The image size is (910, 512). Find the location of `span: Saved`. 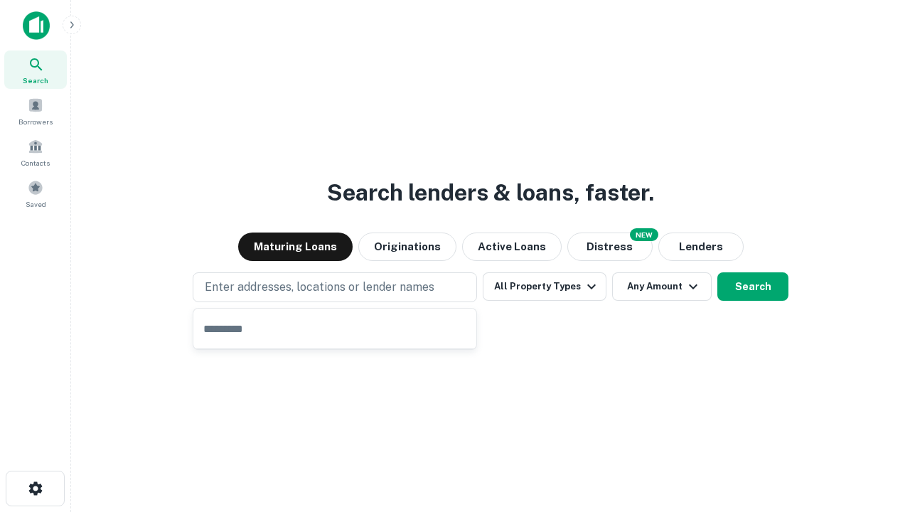

span: Saved is located at coordinates (36, 204).